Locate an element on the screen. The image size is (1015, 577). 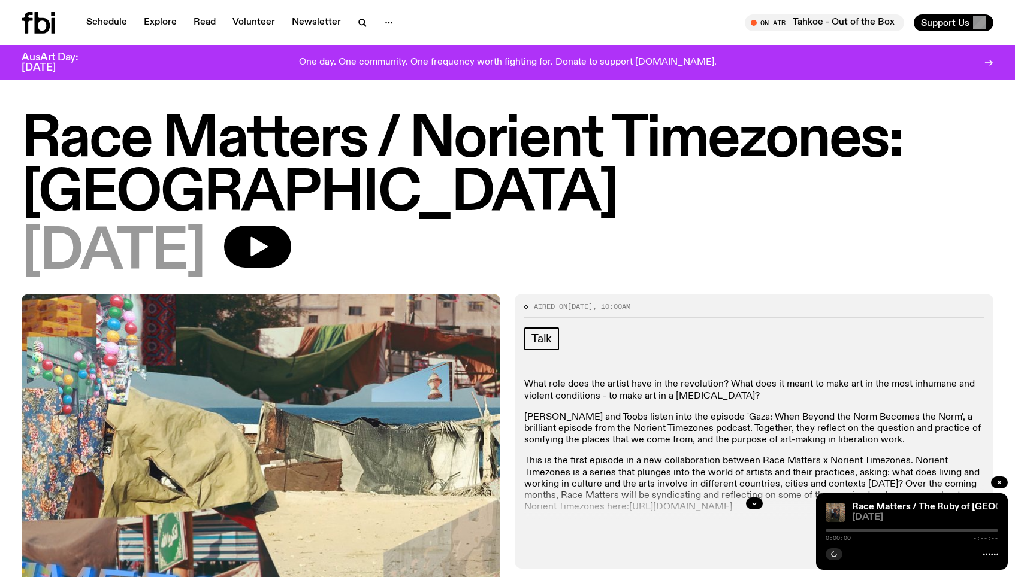
button: Support Us is located at coordinates (953, 23).